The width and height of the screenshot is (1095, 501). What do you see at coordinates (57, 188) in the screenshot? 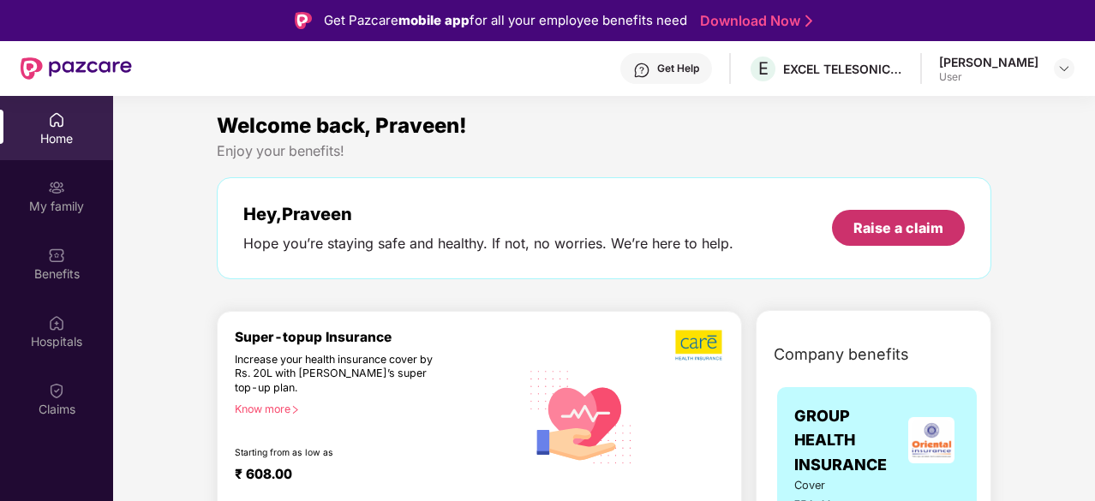
I see `img: svg+xml;base64,PHN2ZyB3aWR0aD0iMjAiIGhlaWdodD0iMjAiIHZpZXdCb3g9IjAgMCAyMCAyMCIgZmlsbD0ibm9uZSIgeG...` at bounding box center [57, 188].